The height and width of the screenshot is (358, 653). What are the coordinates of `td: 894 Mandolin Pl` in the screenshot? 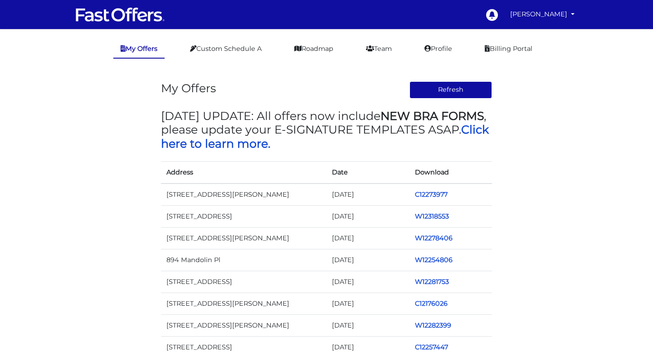 It's located at (244, 260).